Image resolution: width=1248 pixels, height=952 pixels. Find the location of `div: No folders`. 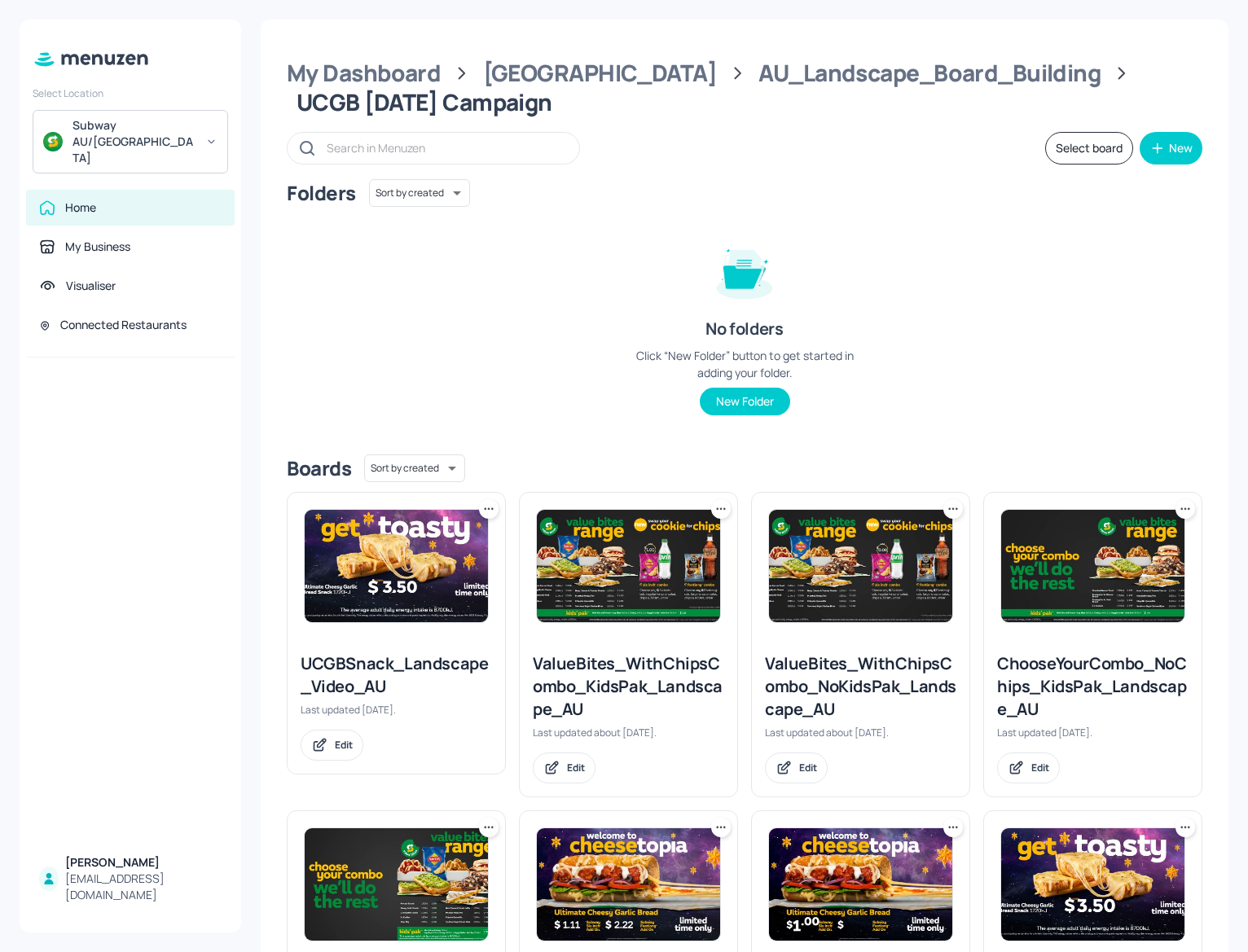

div: No folders is located at coordinates (744, 329).